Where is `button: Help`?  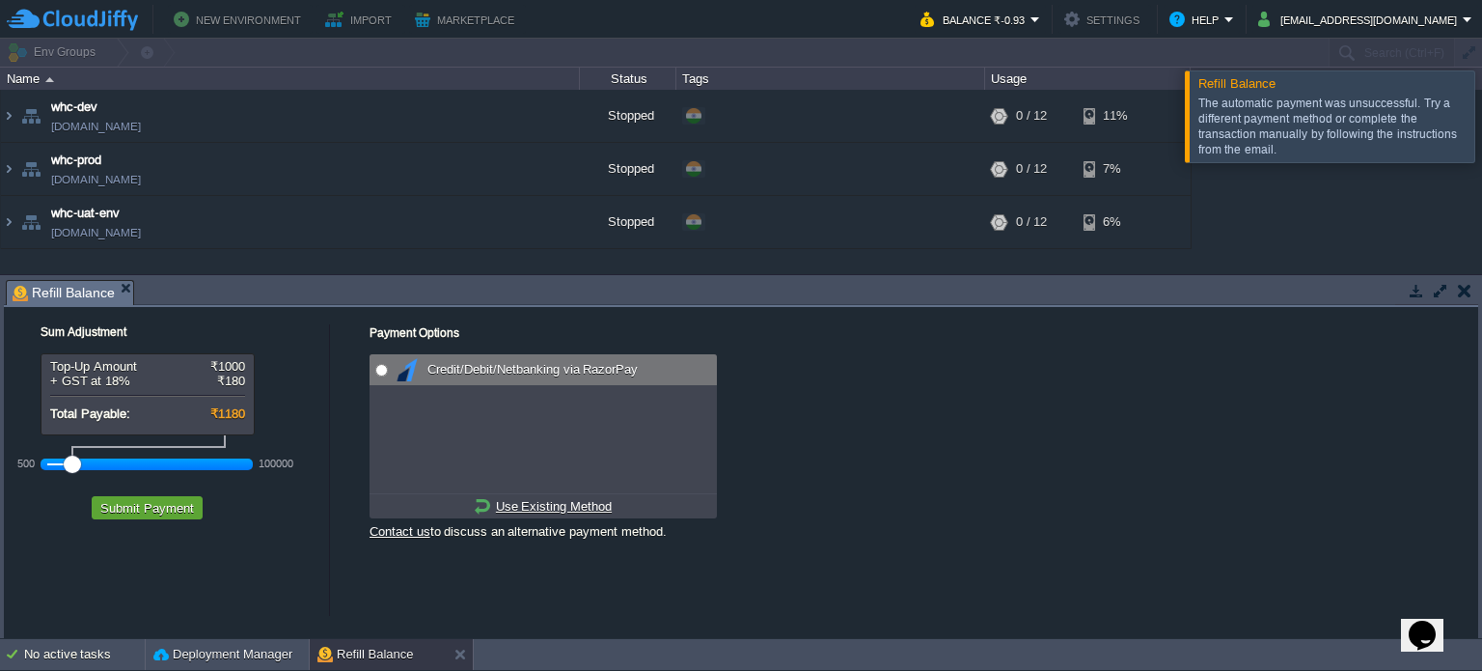 button: Help is located at coordinates (1196, 19).